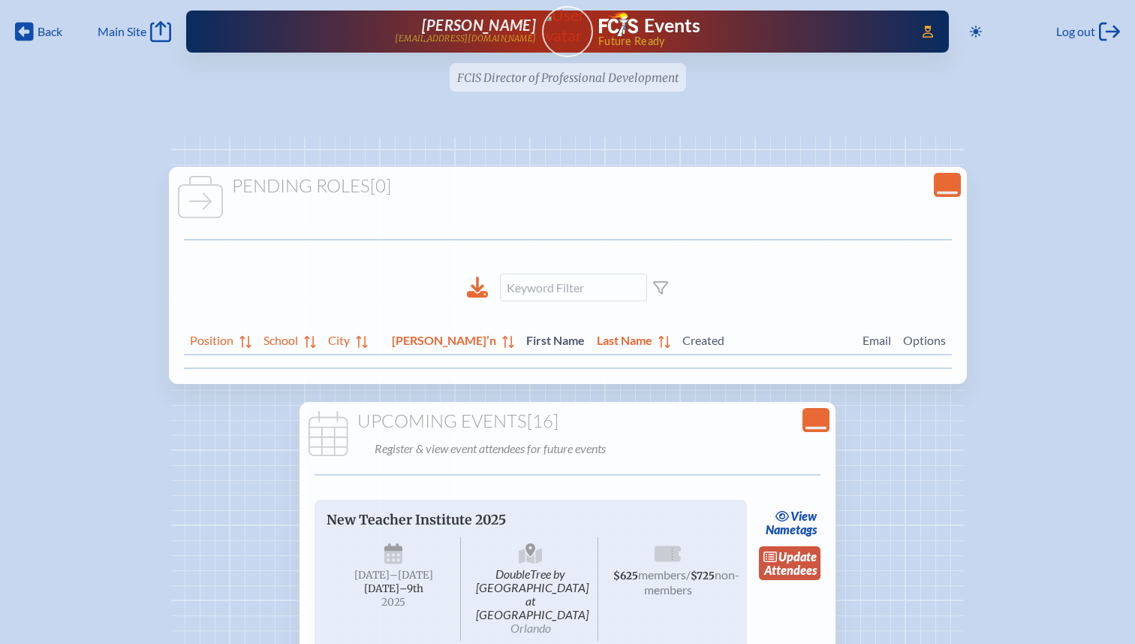 The width and height of the screenshot is (1135, 644). Describe the element at coordinates (803, 515) in the screenshot. I see `span: view` at that location.